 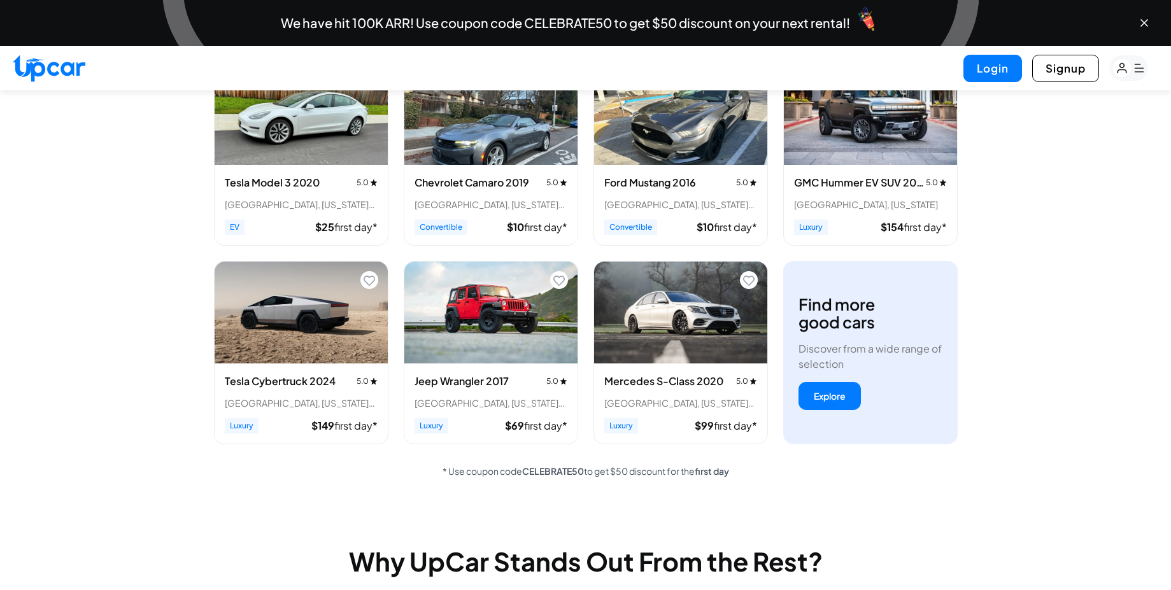 What do you see at coordinates (514, 425) in the screenshot?
I see `span: $ 69` at bounding box center [514, 425].